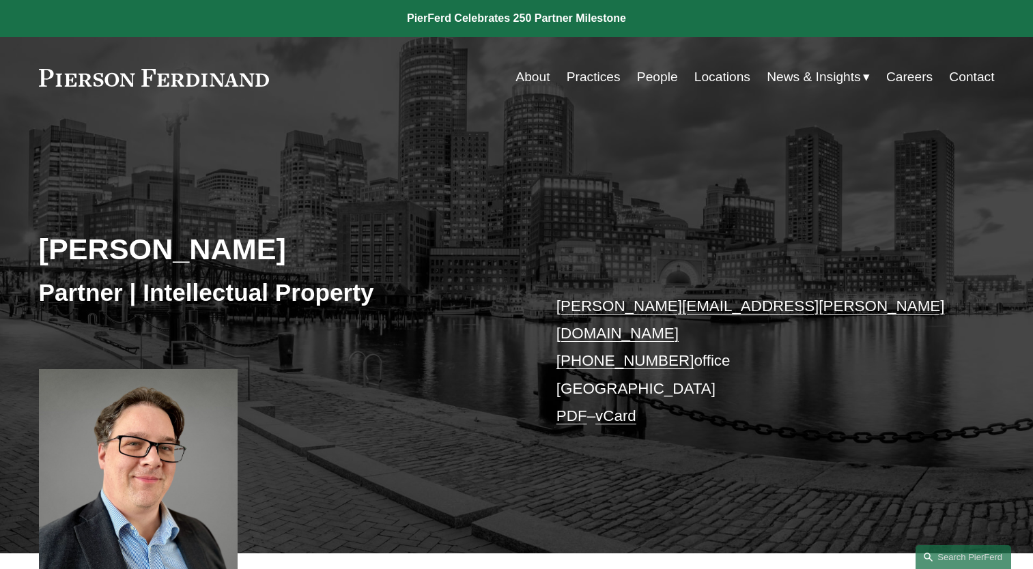  What do you see at coordinates (814, 77) in the screenshot?
I see `span: News & Insights` at bounding box center [814, 77].